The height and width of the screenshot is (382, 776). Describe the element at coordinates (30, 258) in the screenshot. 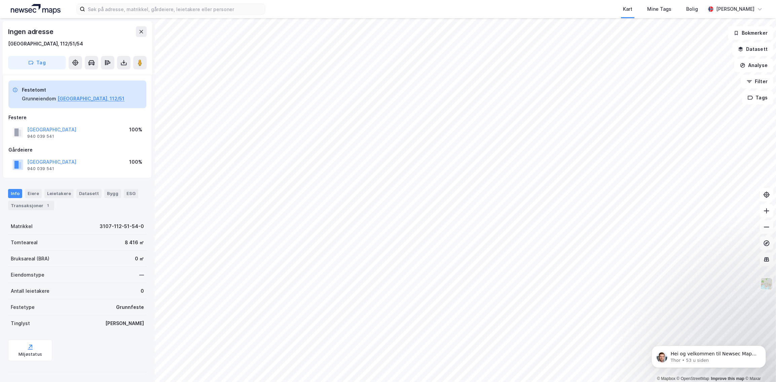

I see `div: Bruksareal (BRA)` at that location.